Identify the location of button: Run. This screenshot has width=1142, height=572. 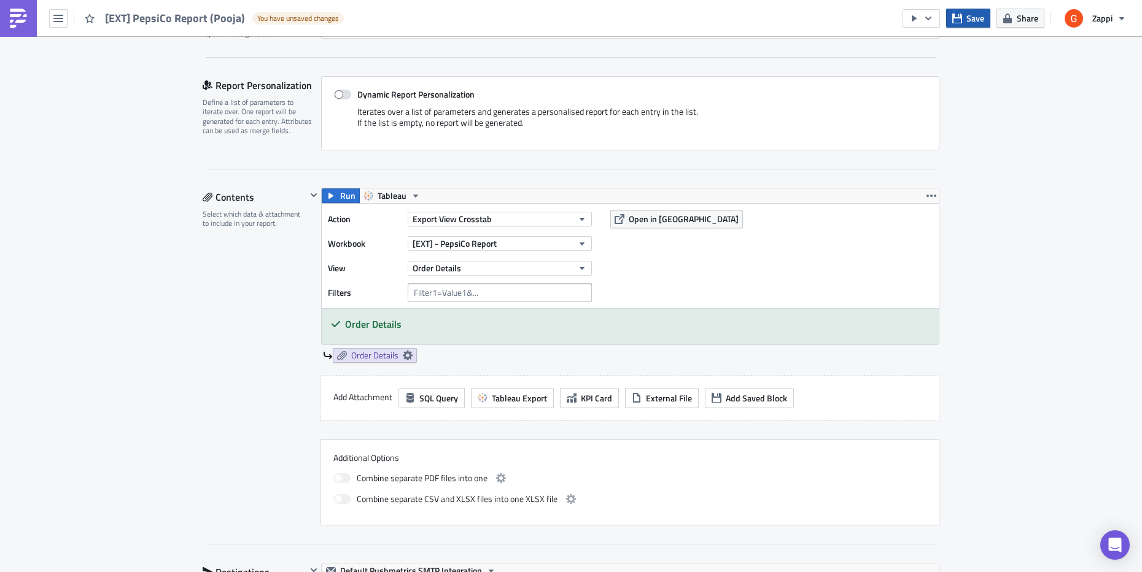
(341, 196).